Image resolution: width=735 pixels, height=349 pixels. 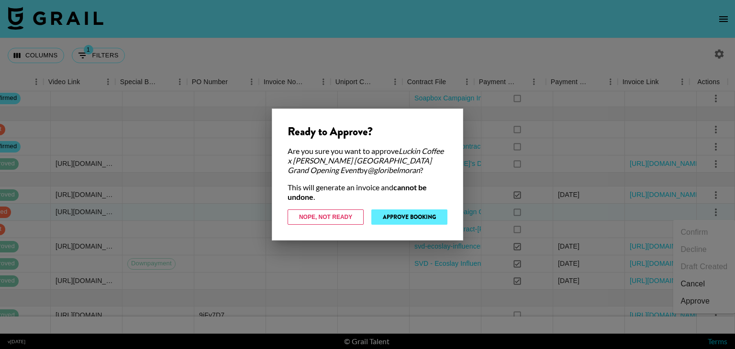 I want to click on div: Are you sure you want to approve by ?, so click(x=368, y=161).